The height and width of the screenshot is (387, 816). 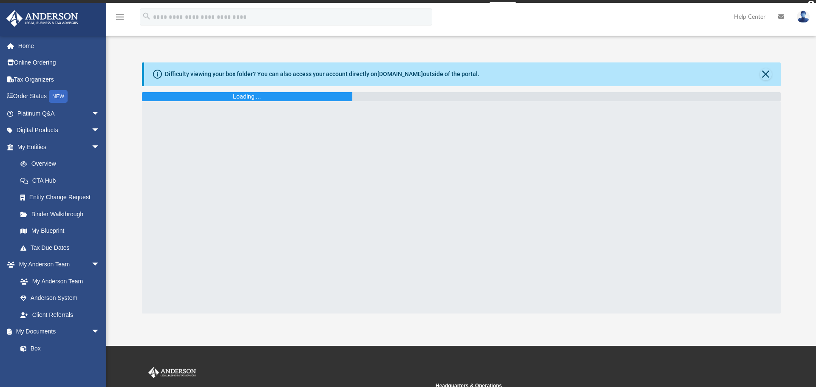 What do you see at coordinates (58, 348) in the screenshot?
I see `a: Box` at bounding box center [58, 348].